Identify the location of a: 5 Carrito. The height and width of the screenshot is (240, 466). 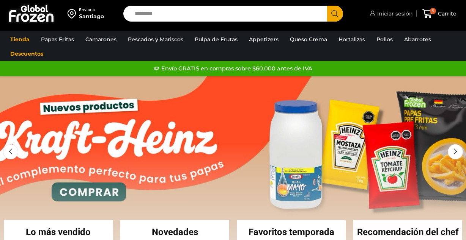
(439, 14).